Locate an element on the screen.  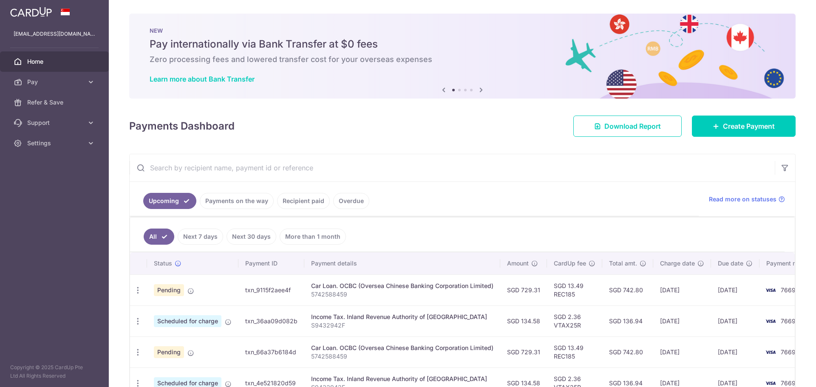
a: More than 1 month is located at coordinates (313, 237).